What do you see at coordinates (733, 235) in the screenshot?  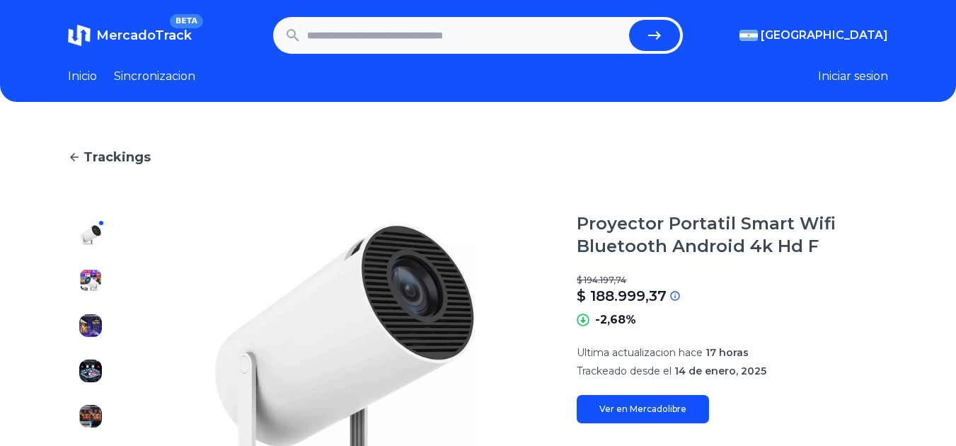 I see `h1: Proyector Portatil Smart Wifi Bluetooth Android 4k Hd F` at bounding box center [733, 235].